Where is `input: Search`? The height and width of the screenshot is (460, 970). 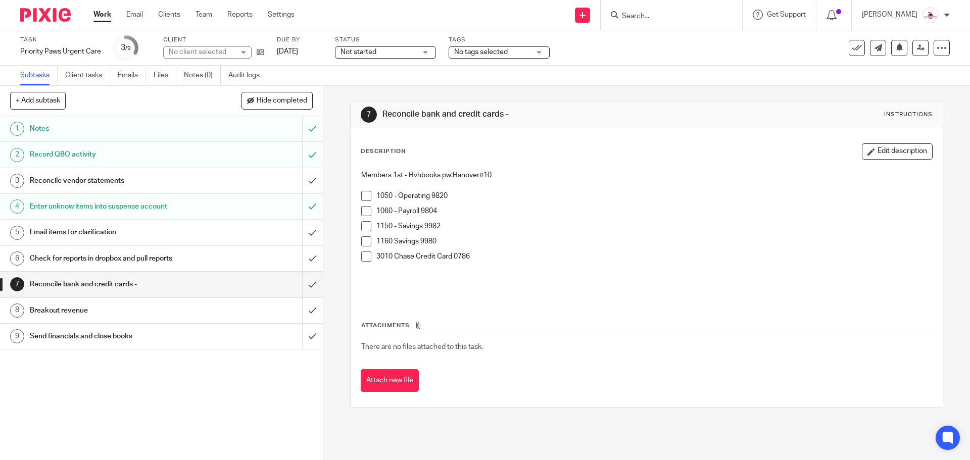
input: Search is located at coordinates (667, 17).